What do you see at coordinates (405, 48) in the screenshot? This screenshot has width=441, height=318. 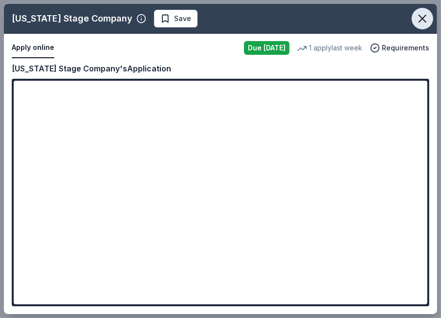 I see `span: Requirements` at bounding box center [405, 48].